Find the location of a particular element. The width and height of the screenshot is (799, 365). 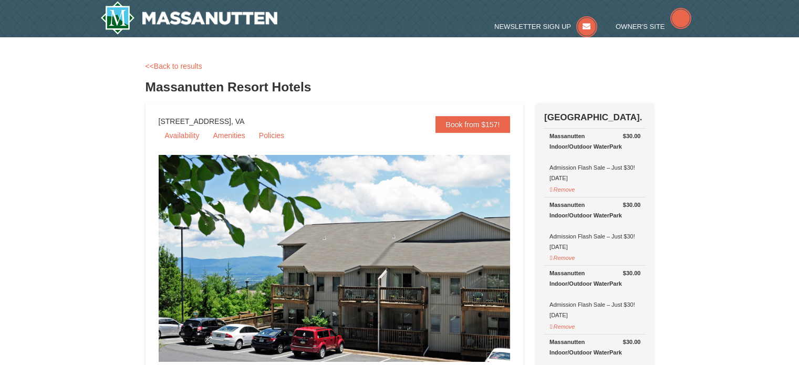

a: Availability is located at coordinates (182, 136).